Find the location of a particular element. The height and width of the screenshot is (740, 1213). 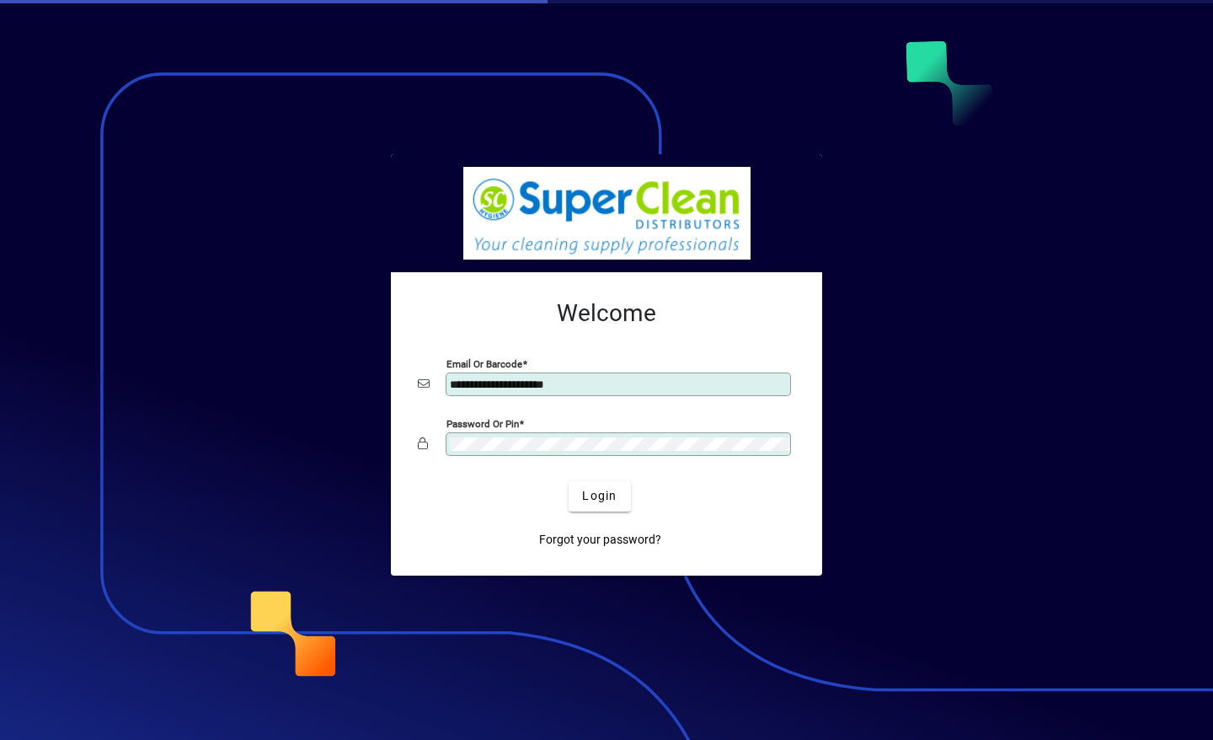

mat-label: Password or Pin is located at coordinates (483, 423).